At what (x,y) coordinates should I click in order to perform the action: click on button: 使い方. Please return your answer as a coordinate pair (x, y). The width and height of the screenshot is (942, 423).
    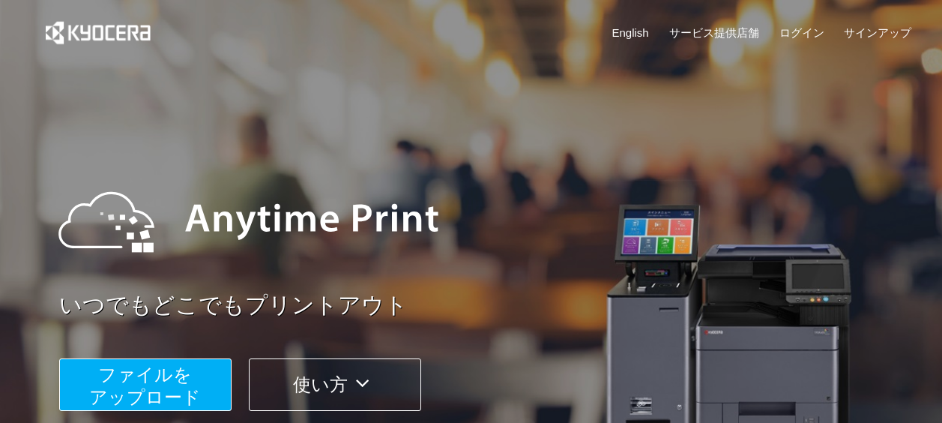
    Looking at the image, I should click on (335, 384).